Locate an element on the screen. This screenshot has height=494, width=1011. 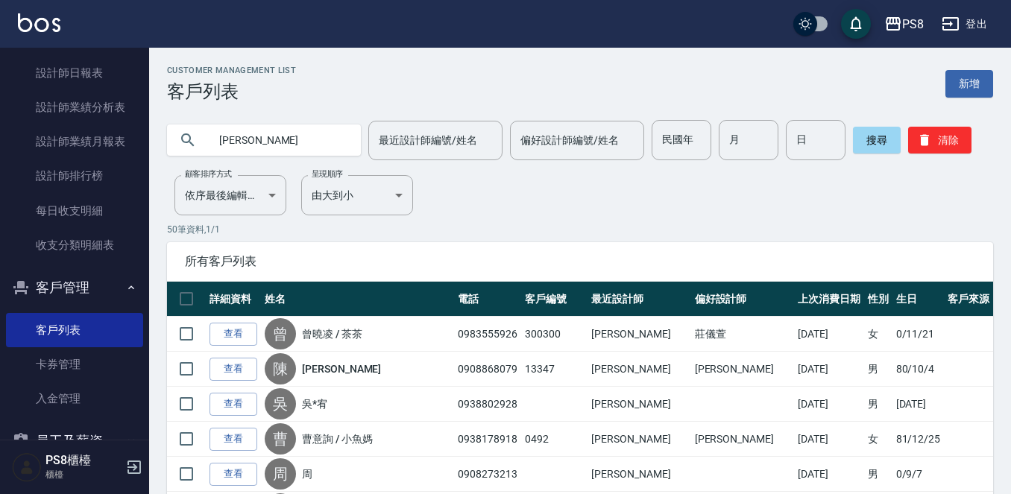
td: 0492 is located at coordinates (555, 439).